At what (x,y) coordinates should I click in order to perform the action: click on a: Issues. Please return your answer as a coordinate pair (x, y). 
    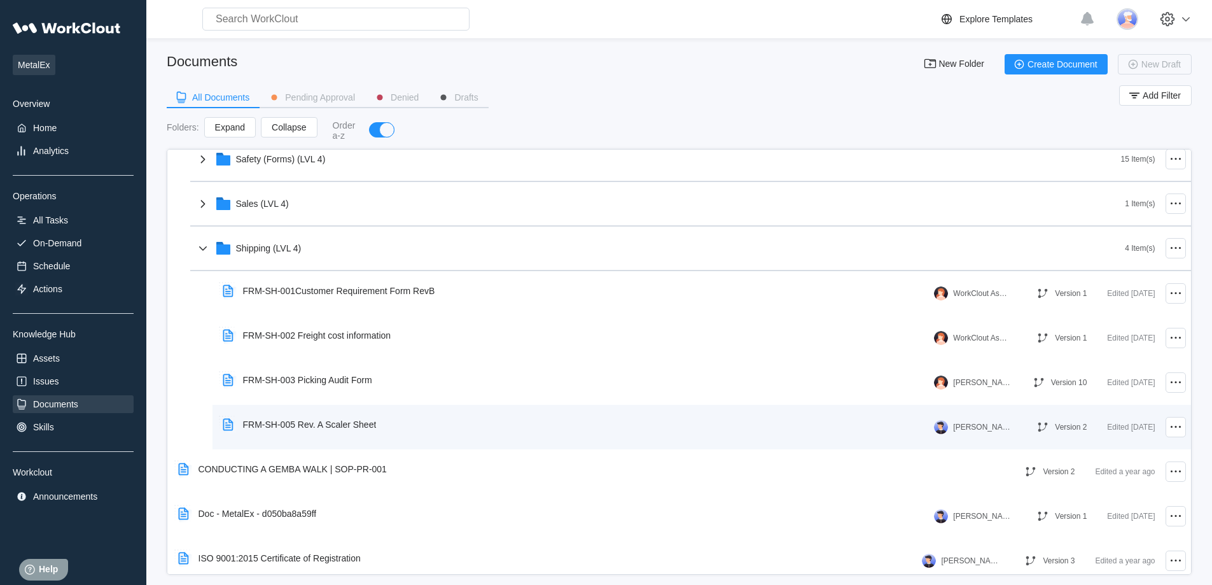
    Looking at the image, I should click on (73, 381).